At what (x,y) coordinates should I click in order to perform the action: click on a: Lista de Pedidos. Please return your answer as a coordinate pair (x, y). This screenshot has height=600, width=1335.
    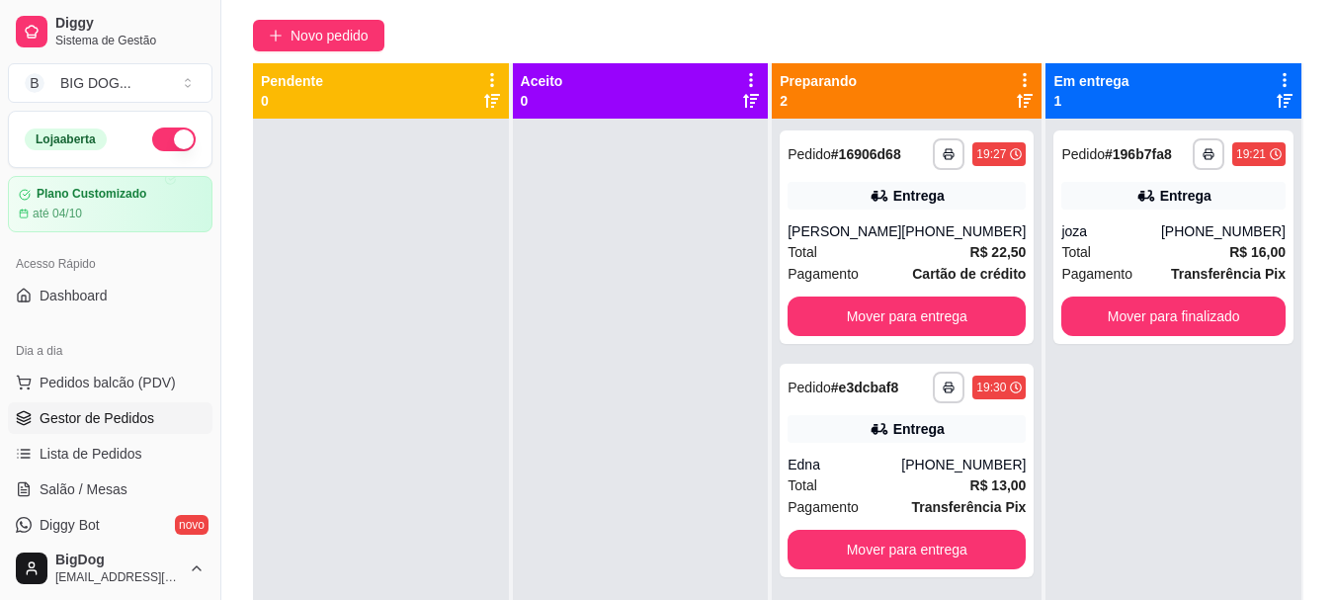
    Looking at the image, I should click on (110, 453).